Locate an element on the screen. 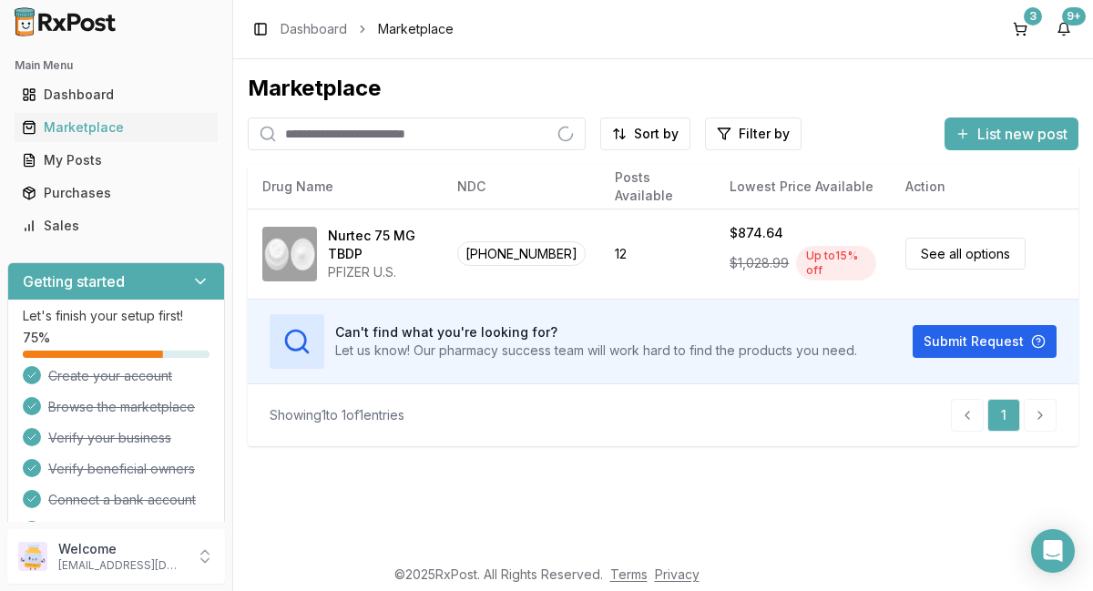  th: Posts Available is located at coordinates (658, 187).